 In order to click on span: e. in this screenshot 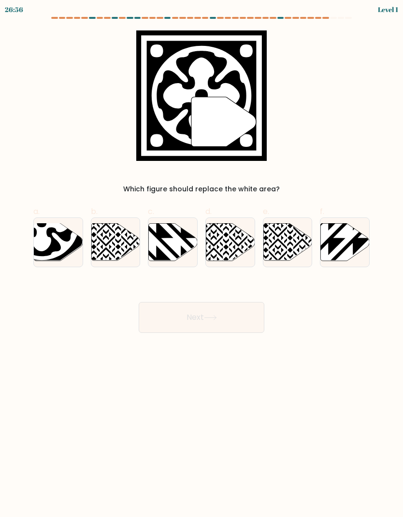, I will do `click(266, 211)`.